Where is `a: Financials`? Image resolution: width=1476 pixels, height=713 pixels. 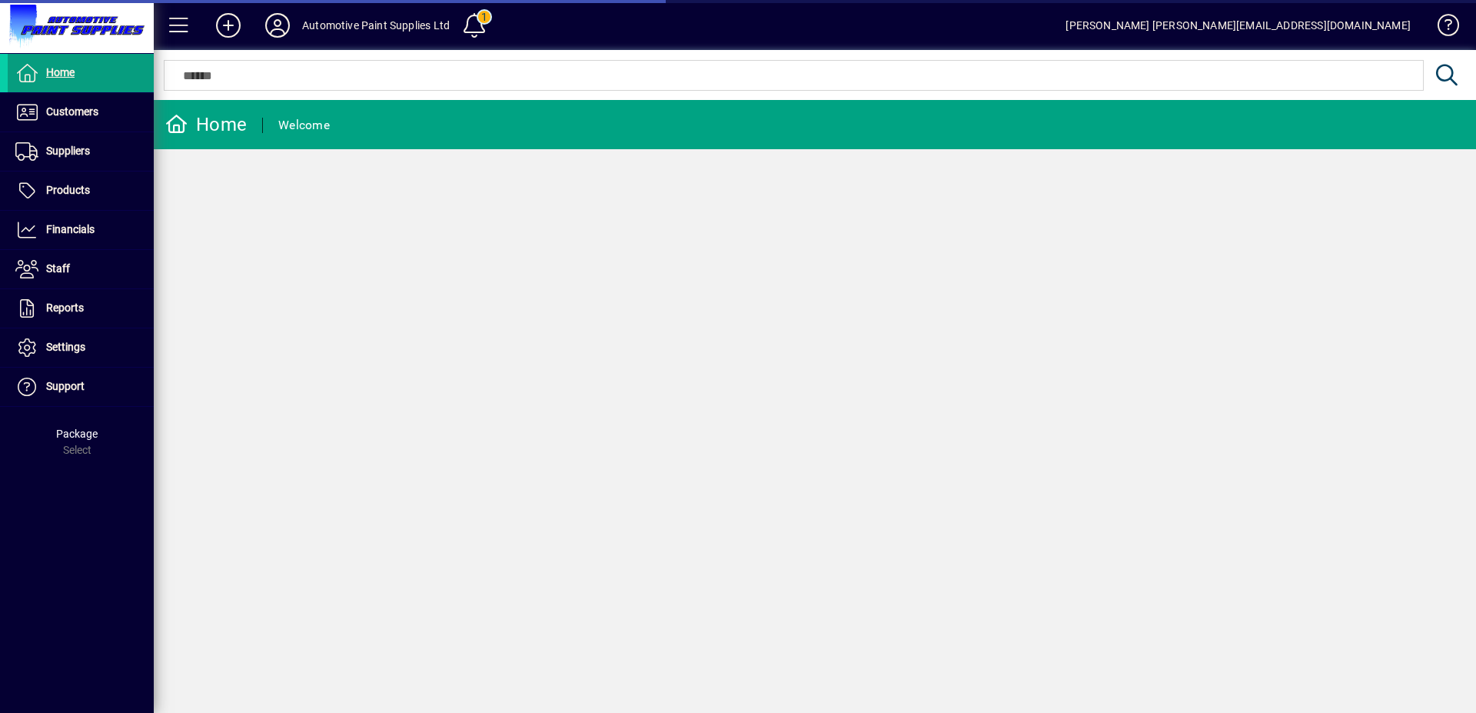
a: Financials is located at coordinates (81, 230).